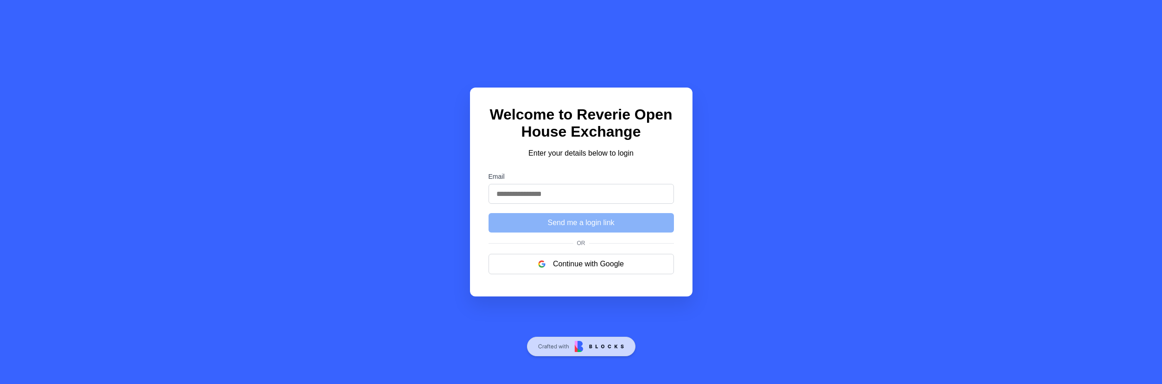 This screenshot has width=1162, height=384. What do you see at coordinates (553, 347) in the screenshot?
I see `span: Crafted with` at bounding box center [553, 347].